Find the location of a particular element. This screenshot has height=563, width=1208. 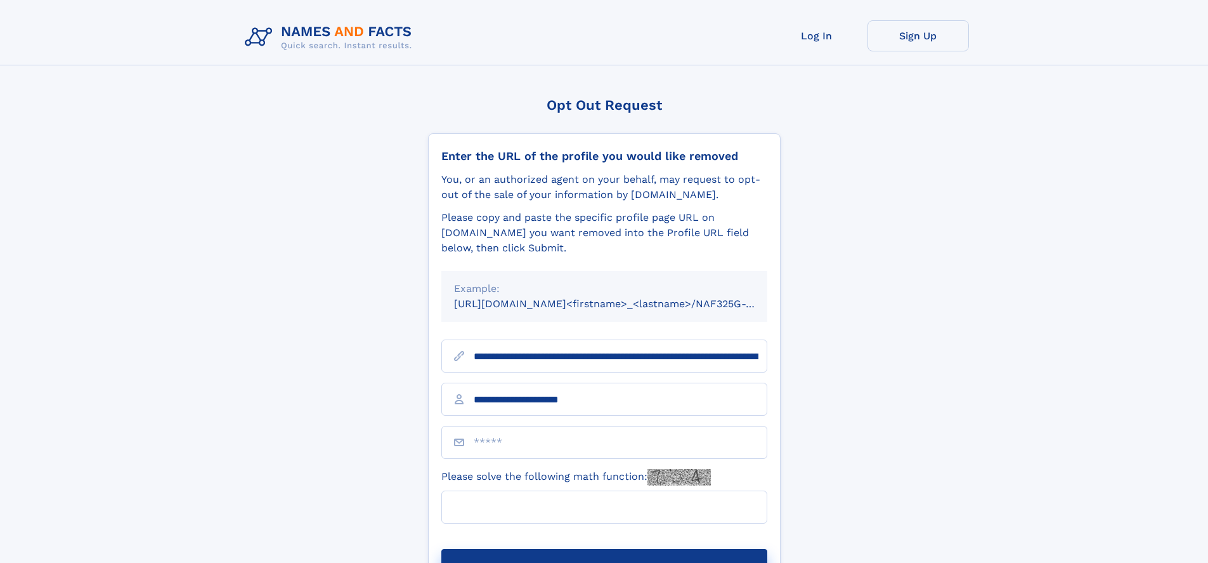

label: Please solve the following math function: is located at coordinates (576, 477).